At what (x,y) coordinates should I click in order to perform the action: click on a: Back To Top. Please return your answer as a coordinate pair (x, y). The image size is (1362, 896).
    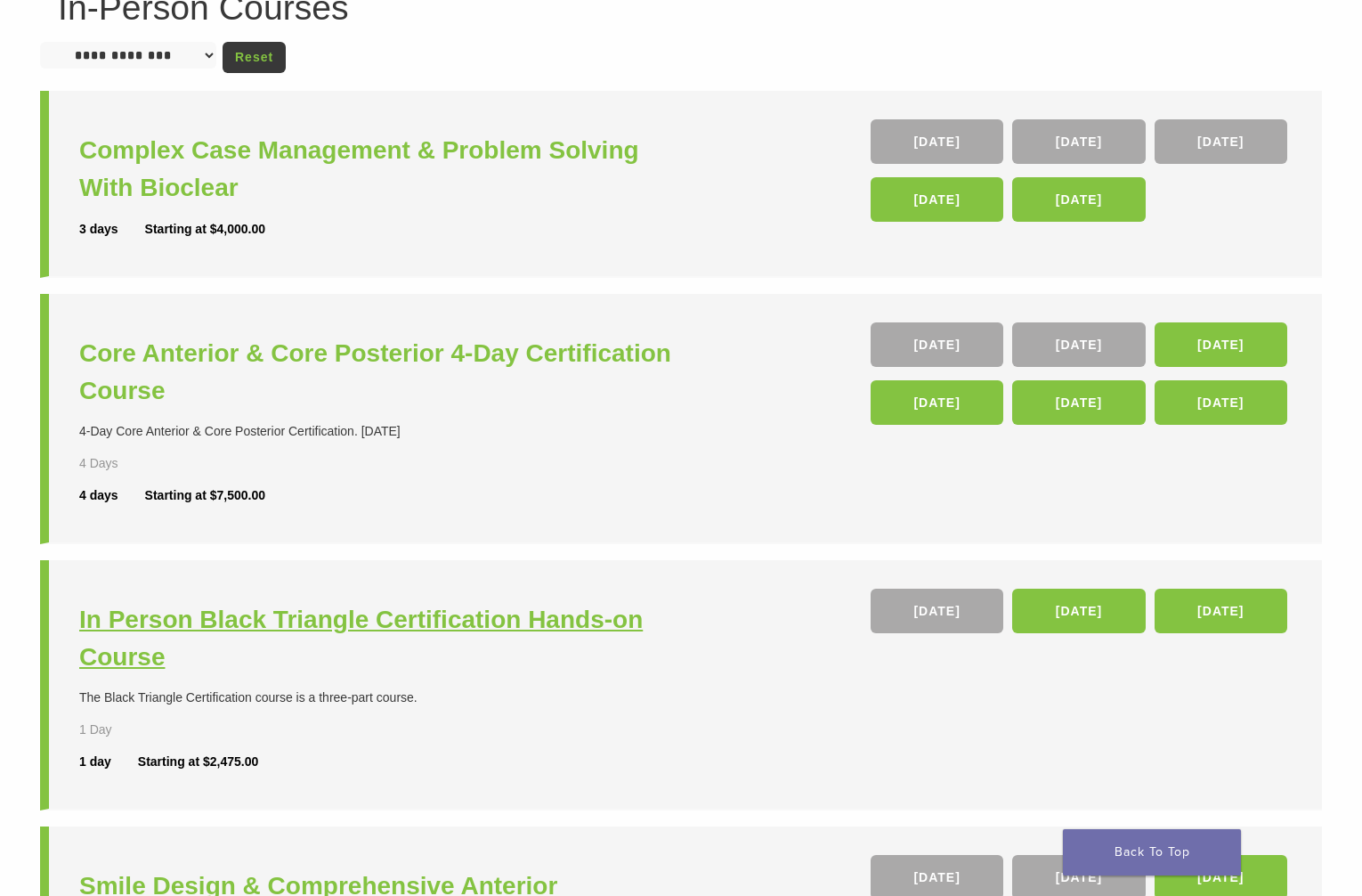
    Looking at the image, I should click on (1152, 852).